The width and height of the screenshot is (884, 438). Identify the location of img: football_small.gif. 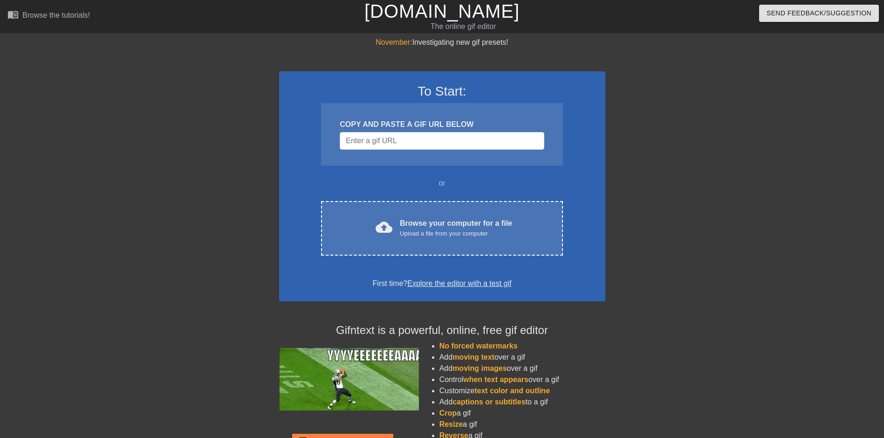
(349, 379).